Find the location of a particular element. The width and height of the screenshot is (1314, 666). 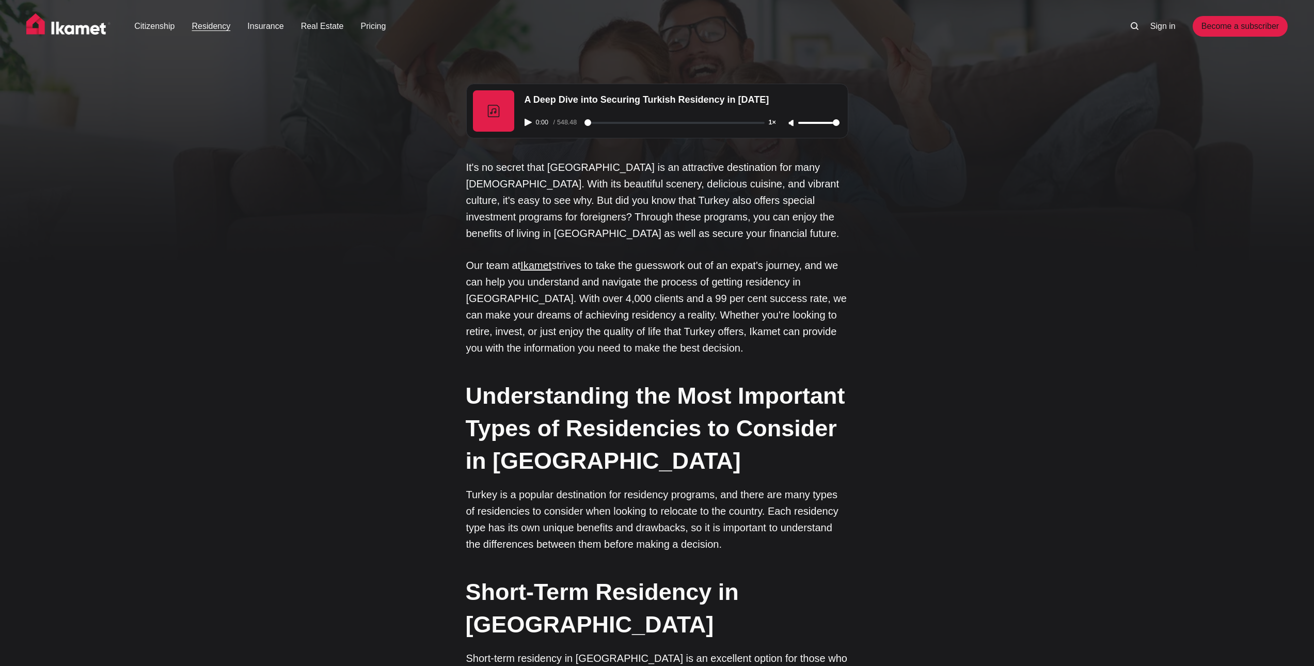

a: Sign in is located at coordinates (1163, 26).